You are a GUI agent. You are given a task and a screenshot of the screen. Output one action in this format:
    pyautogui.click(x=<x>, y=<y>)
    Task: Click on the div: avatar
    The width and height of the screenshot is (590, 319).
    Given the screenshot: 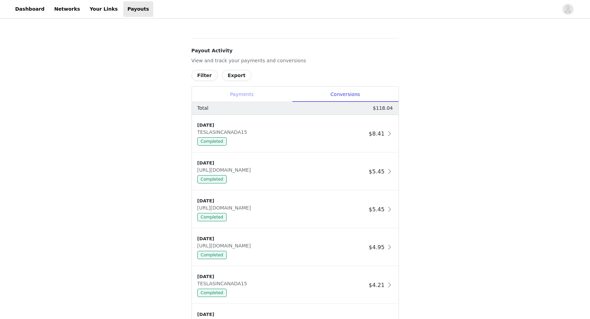 What is the action you would take?
    pyautogui.click(x=567, y=9)
    